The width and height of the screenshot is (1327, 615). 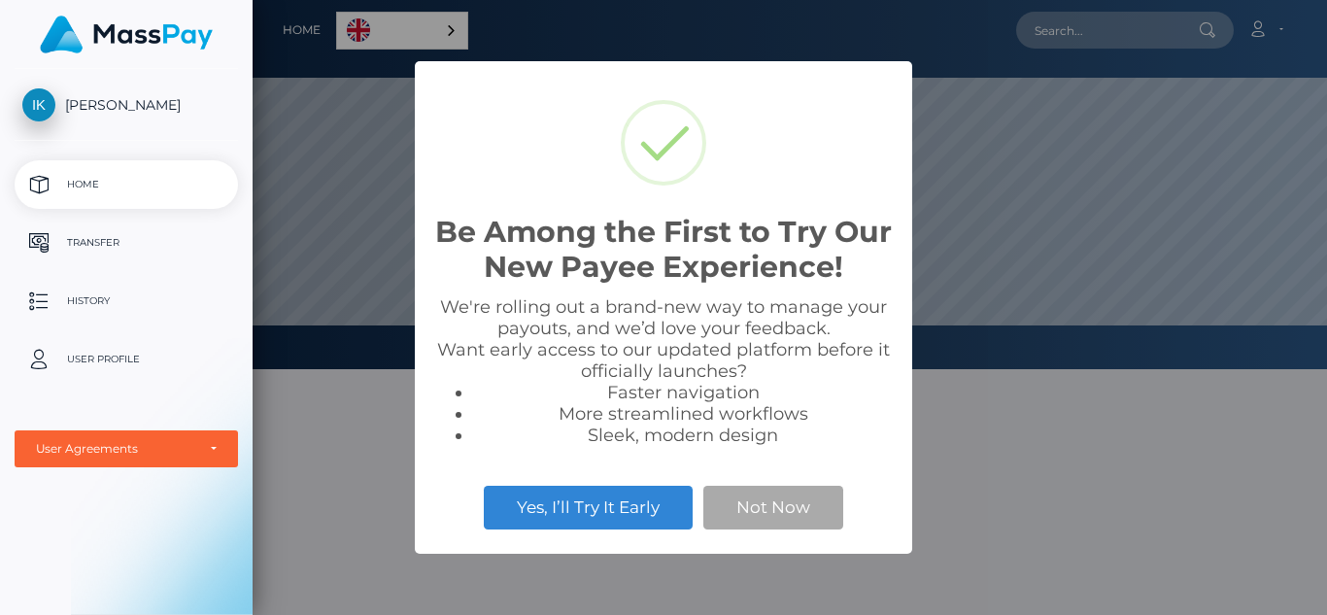 I want to click on button: User Agreements, so click(x=126, y=449).